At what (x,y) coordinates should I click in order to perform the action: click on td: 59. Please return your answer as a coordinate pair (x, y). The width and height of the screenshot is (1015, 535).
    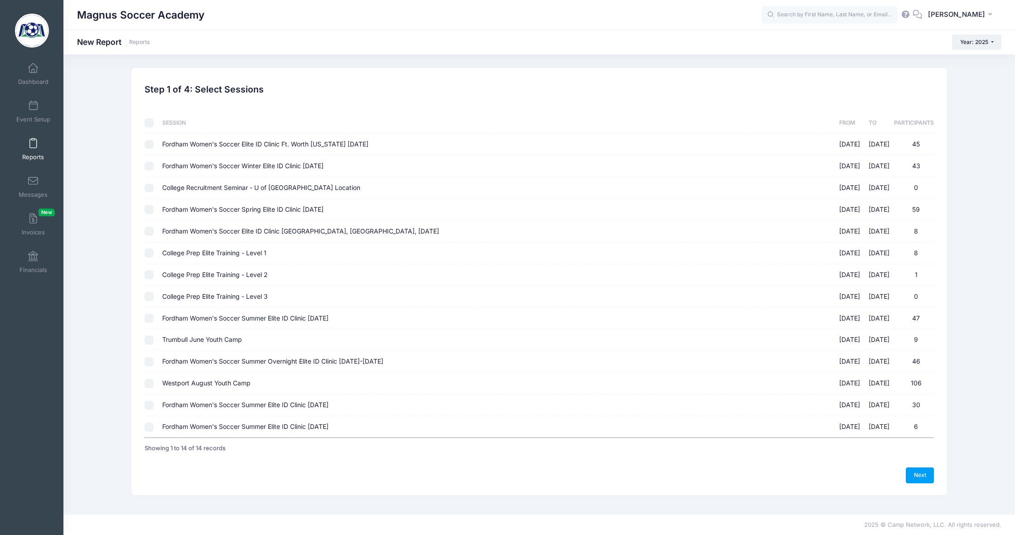
    Looking at the image, I should click on (914, 210).